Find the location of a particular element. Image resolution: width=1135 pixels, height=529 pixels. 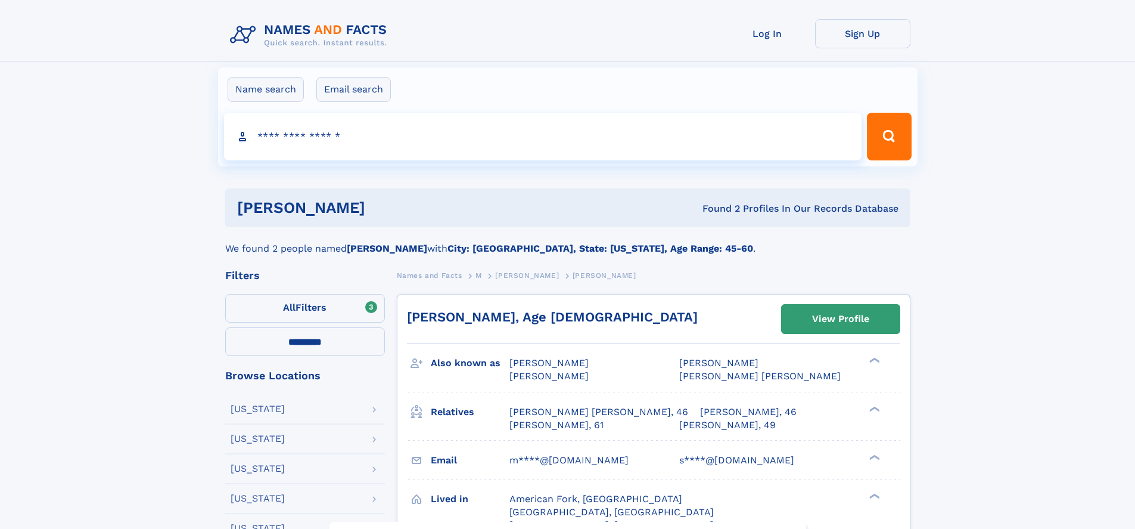

label: Email search is located at coordinates (353, 89).